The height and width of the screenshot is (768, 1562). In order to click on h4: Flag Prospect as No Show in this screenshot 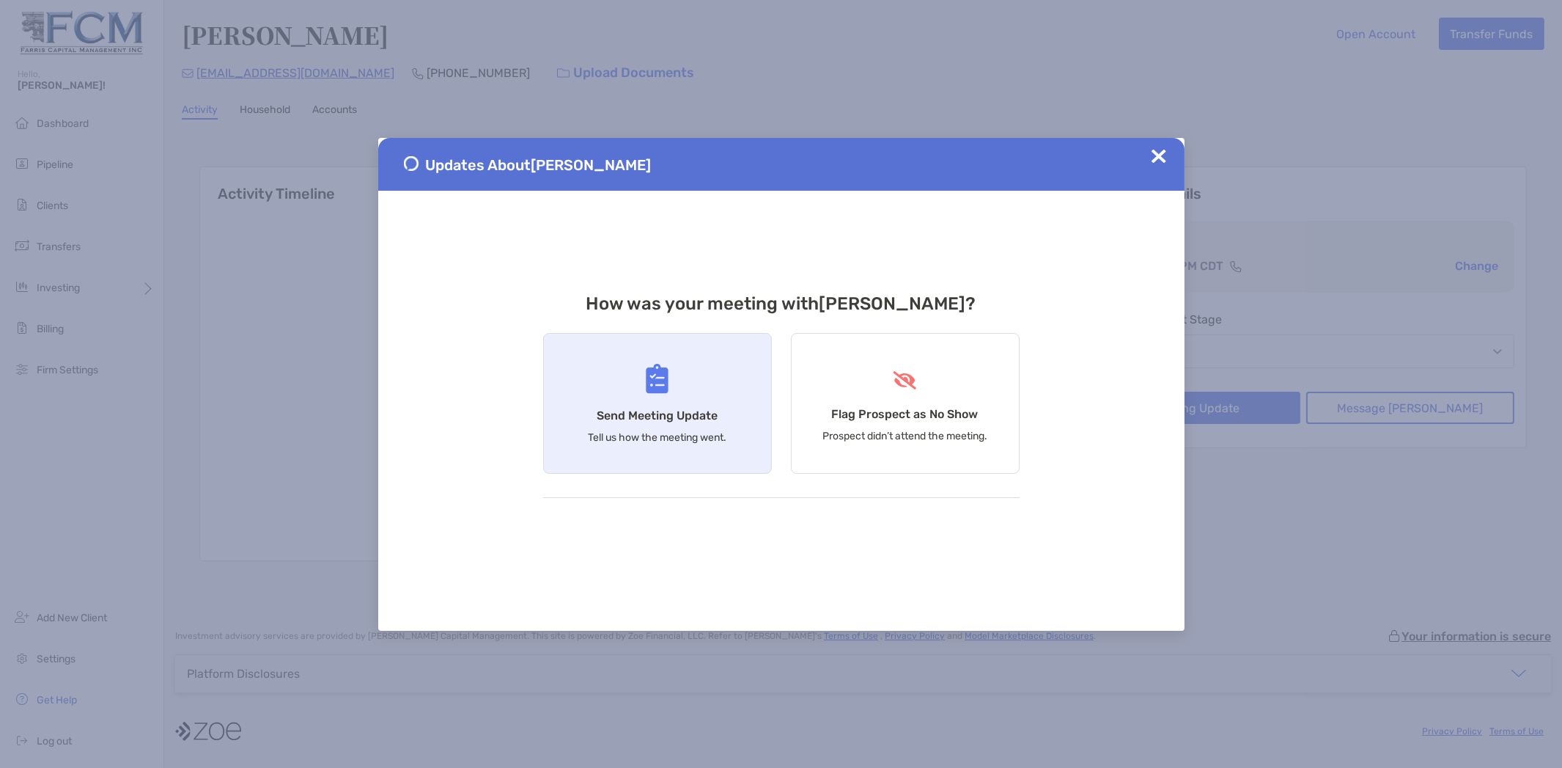, I will do `click(905, 414)`.